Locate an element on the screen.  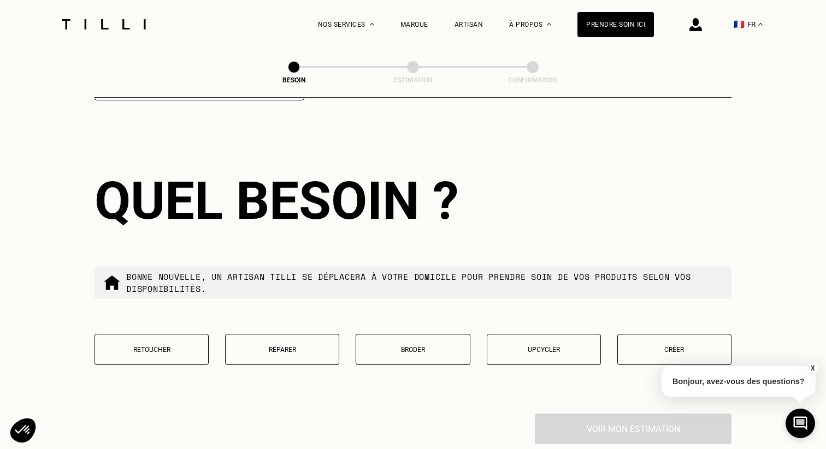
img: Menu déroulant is located at coordinates (372, 24).